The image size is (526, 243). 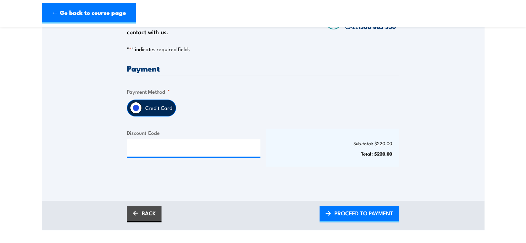 I want to click on span: Speak to a specialist CALL, so click(x=372, y=21).